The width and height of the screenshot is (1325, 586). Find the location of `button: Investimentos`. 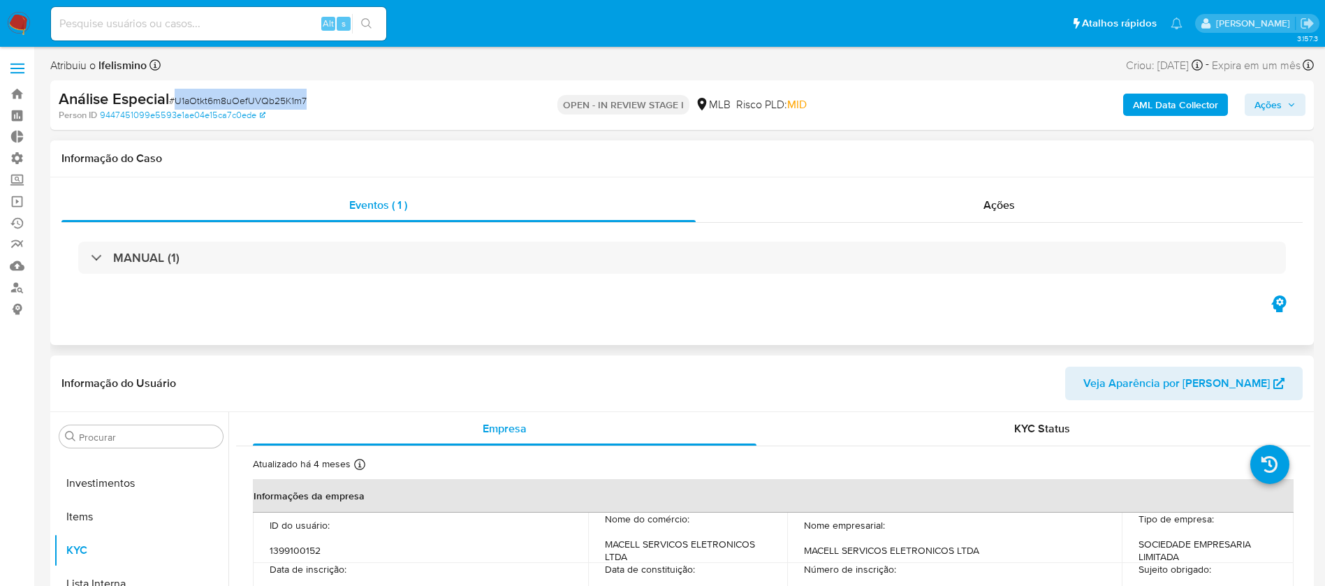

button: Investimentos is located at coordinates (141, 483).